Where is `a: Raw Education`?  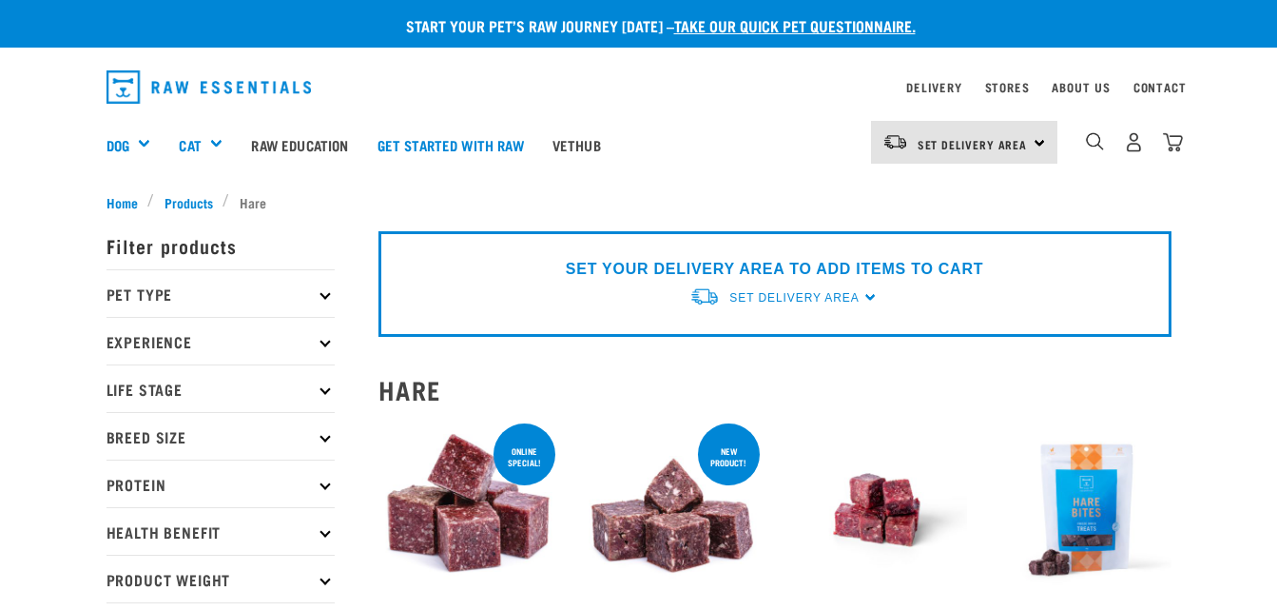
a: Raw Education is located at coordinates (300, 145).